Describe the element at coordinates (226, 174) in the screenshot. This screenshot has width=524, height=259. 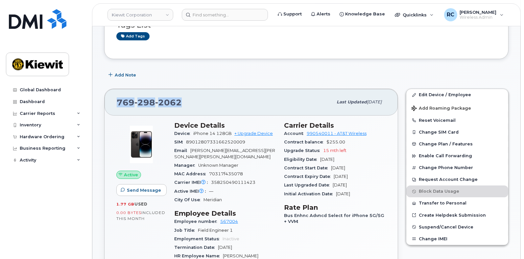
I see `span: 70317f435078` at that location.